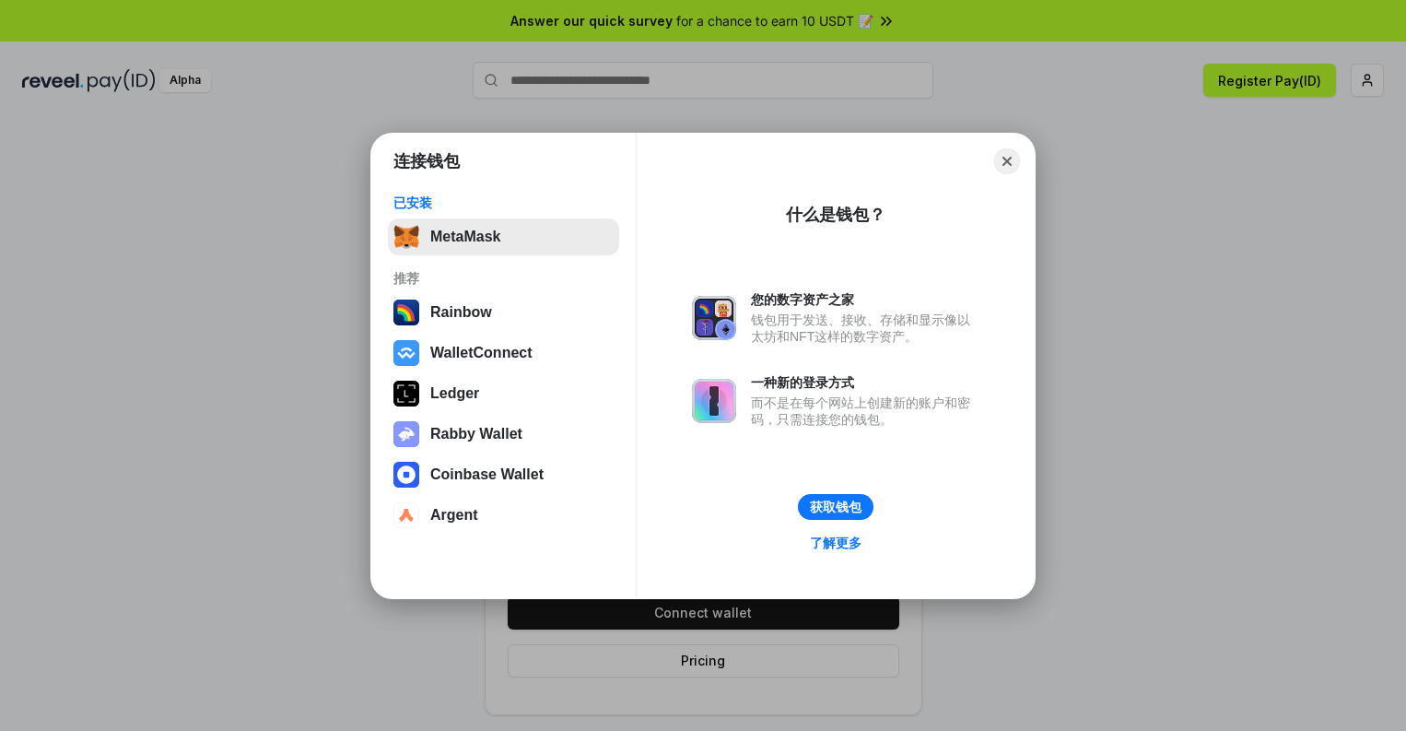 Image resolution: width=1406 pixels, height=731 pixels. Describe the element at coordinates (454, 393) in the screenshot. I see `div: Ledger` at that location.